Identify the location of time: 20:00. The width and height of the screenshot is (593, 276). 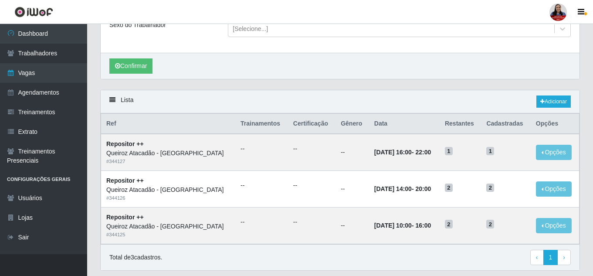
(423, 189).